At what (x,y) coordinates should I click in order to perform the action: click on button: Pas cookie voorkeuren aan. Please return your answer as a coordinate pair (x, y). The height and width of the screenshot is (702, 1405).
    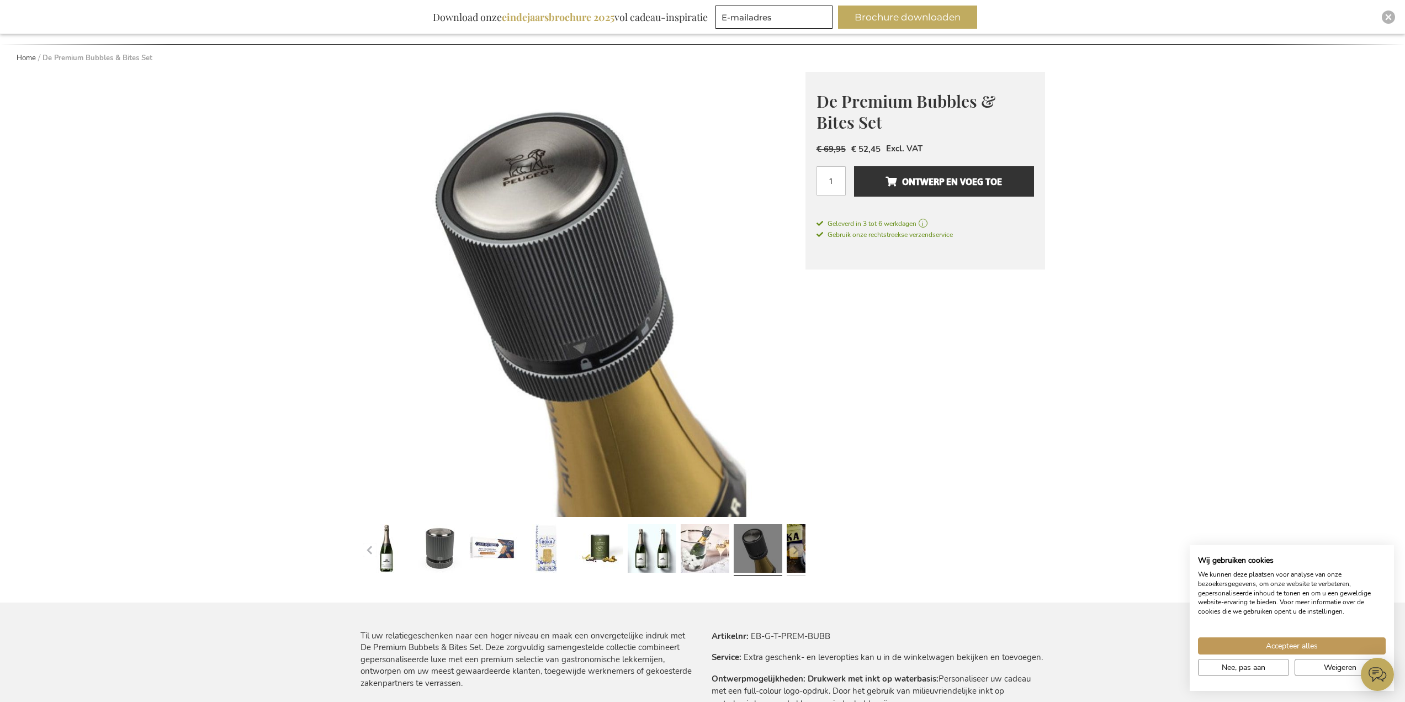
    Looking at the image, I should click on (1243, 667).